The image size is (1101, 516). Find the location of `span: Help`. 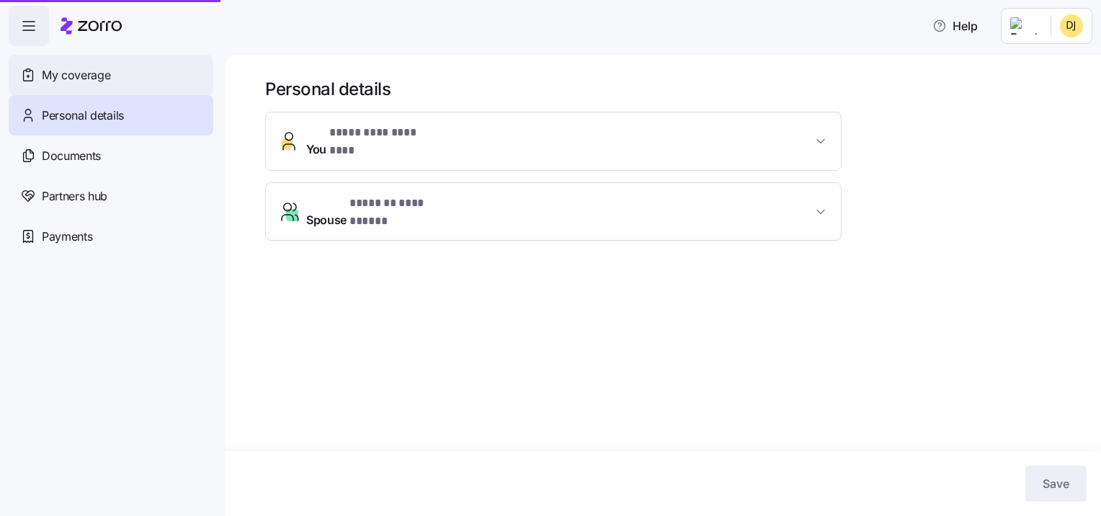

span: Help is located at coordinates (955, 26).